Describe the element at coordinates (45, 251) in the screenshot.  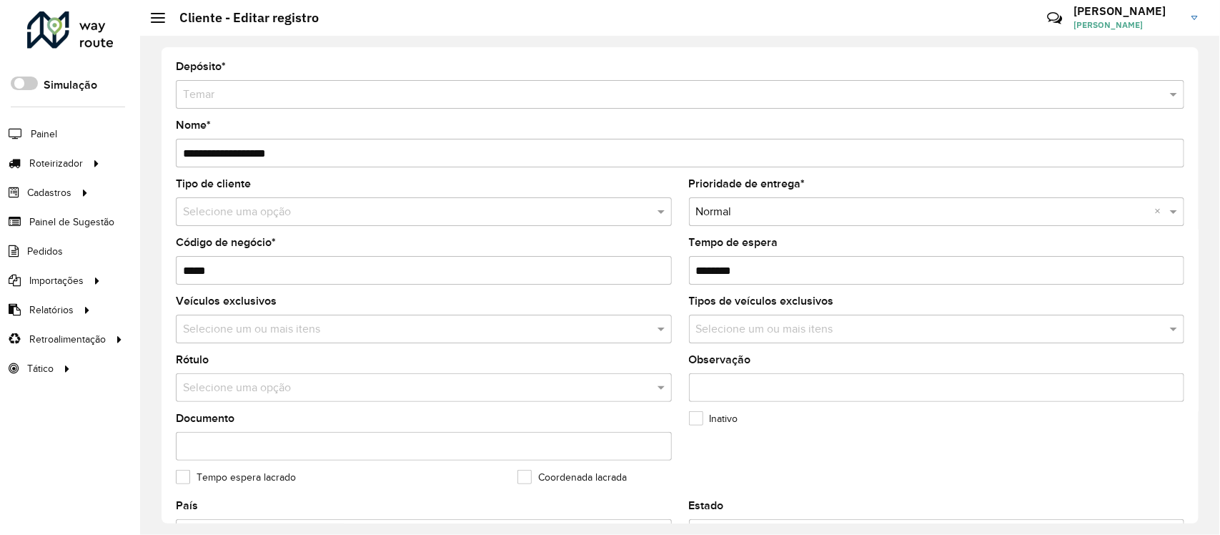
I see `span: Pedidos` at that location.